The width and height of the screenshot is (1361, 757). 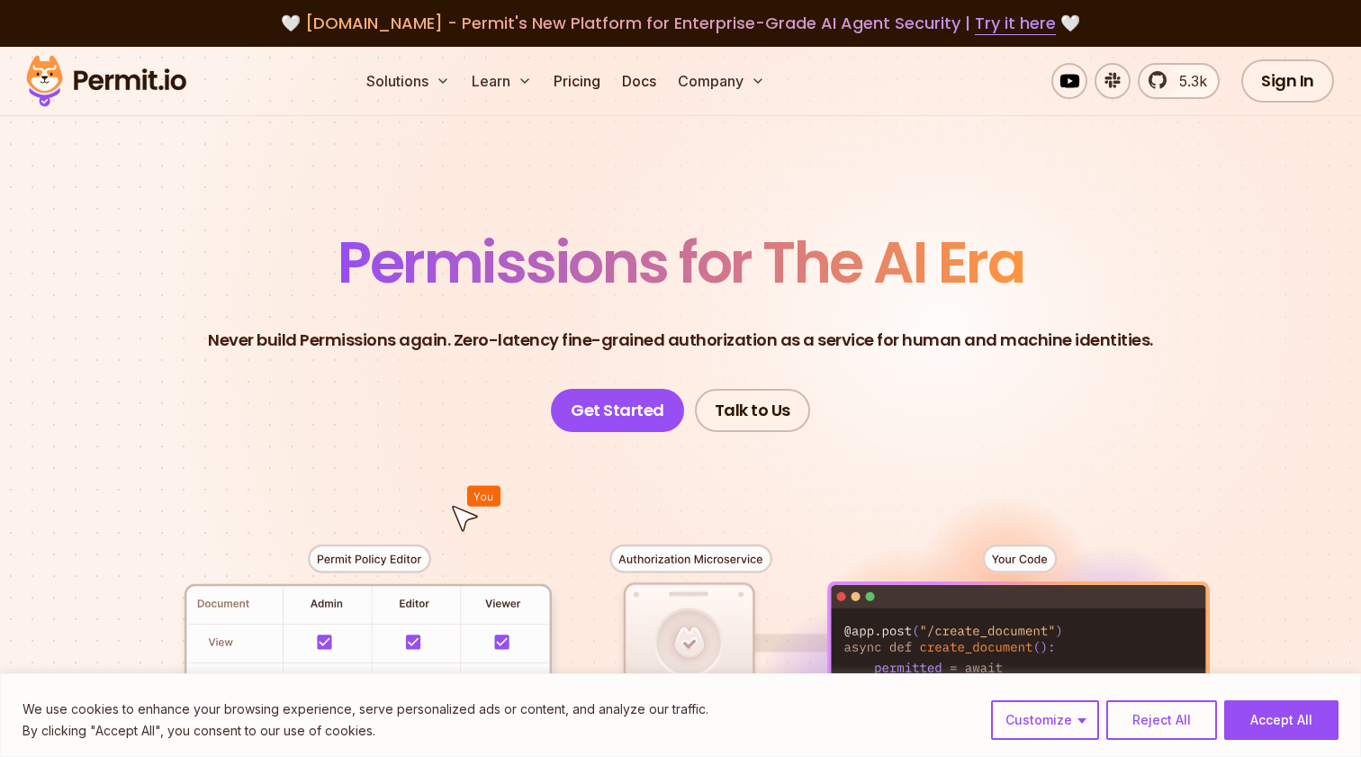 What do you see at coordinates (408, 81) in the screenshot?
I see `button: Solutions` at bounding box center [408, 81].